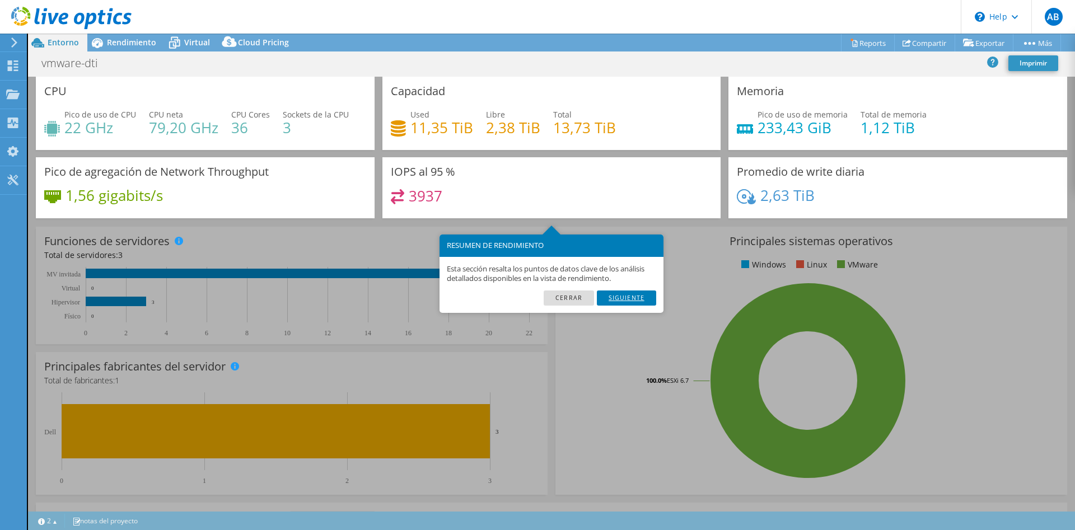 The width and height of the screenshot is (1075, 530). What do you see at coordinates (1037, 43) in the screenshot?
I see `a: Más` at bounding box center [1037, 43].